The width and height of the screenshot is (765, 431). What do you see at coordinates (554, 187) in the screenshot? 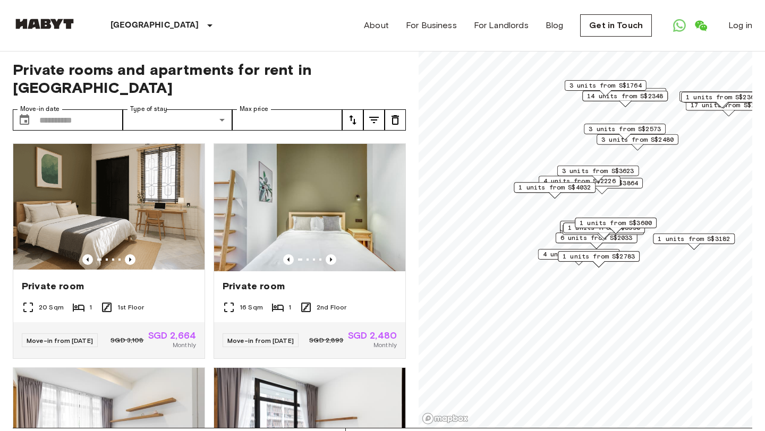
I see `span: 1 units from S$4032` at bounding box center [554, 187].